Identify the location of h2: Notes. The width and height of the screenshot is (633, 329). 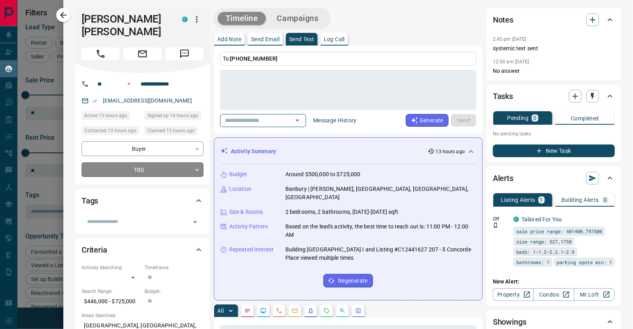
(503, 20).